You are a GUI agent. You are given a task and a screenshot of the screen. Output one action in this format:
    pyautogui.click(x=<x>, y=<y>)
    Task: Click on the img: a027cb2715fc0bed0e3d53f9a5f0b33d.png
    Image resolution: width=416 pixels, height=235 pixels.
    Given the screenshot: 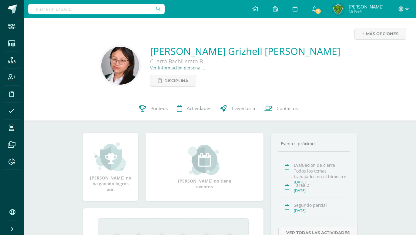 What is the action you would take?
    pyautogui.click(x=338, y=9)
    